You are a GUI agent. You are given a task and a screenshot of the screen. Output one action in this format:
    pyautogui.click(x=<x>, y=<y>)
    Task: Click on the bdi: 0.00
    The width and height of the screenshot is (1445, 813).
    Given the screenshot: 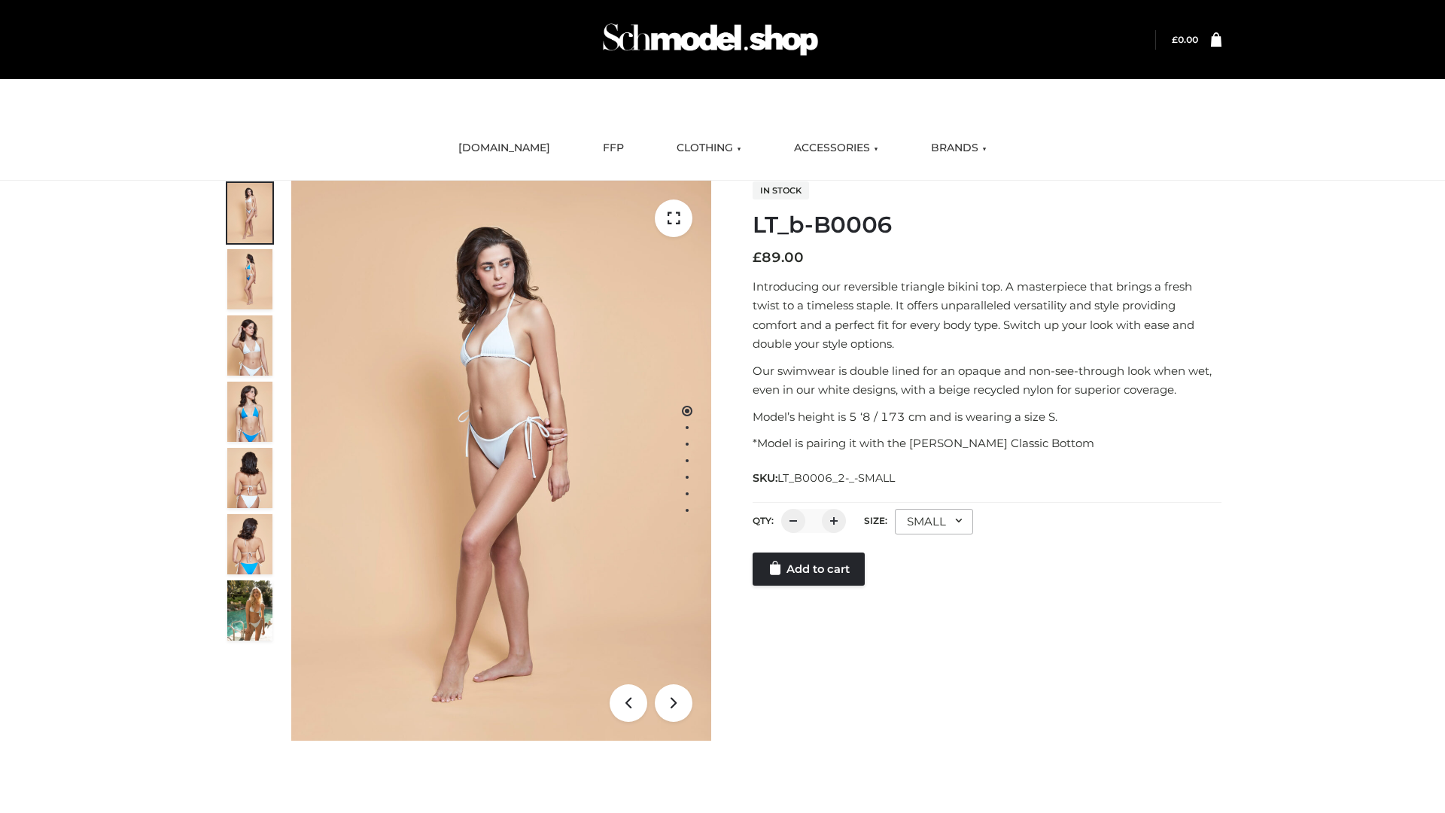 What is the action you would take?
    pyautogui.click(x=1185, y=39)
    